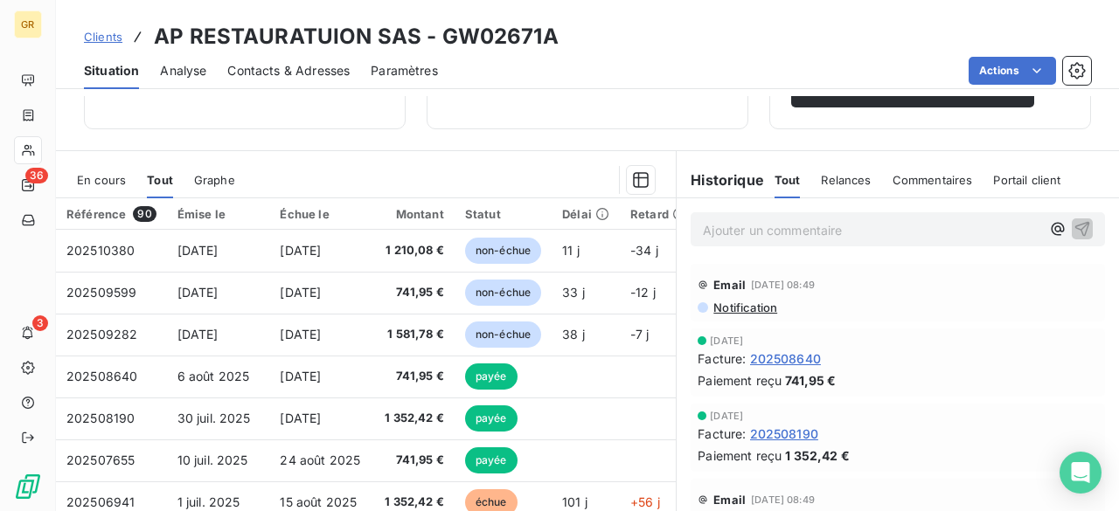 This screenshot has height=511, width=1119. What do you see at coordinates (1081, 473) in the screenshot?
I see `div: Open Intercom Messenger` at bounding box center [1081, 473].